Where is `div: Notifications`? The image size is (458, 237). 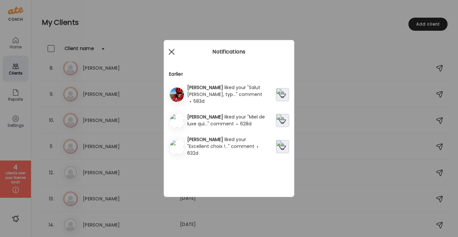 div: Notifications is located at coordinates (229, 52).